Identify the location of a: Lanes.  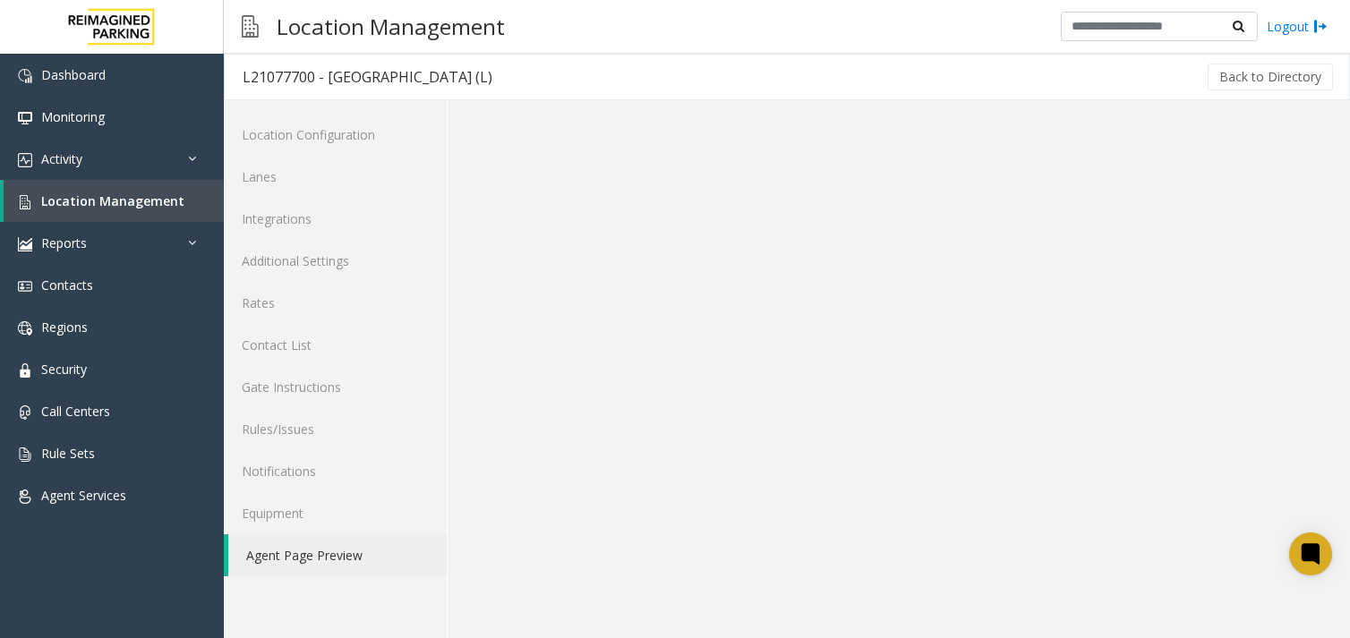
(335, 176).